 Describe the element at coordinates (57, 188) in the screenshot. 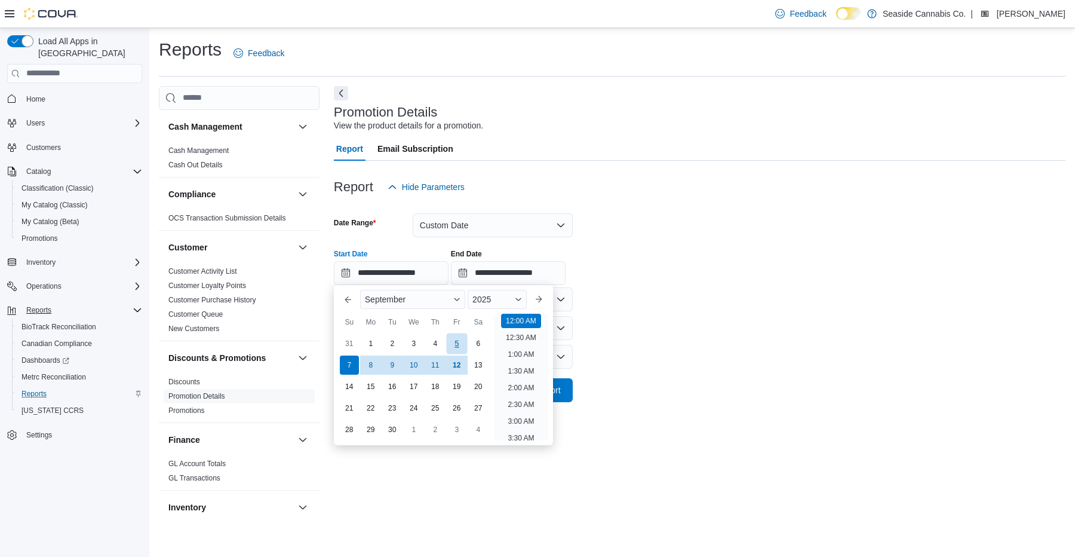

I see `a: Classification (Classic)` at that location.